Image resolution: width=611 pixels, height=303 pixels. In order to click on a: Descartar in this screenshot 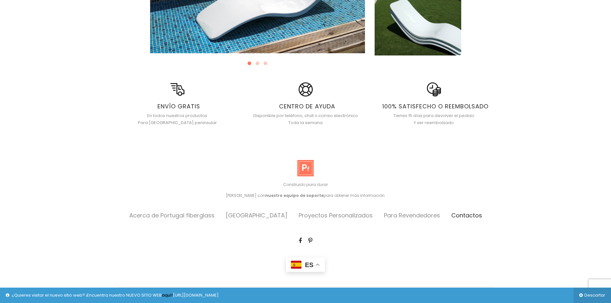, I will do `click(592, 295)`.